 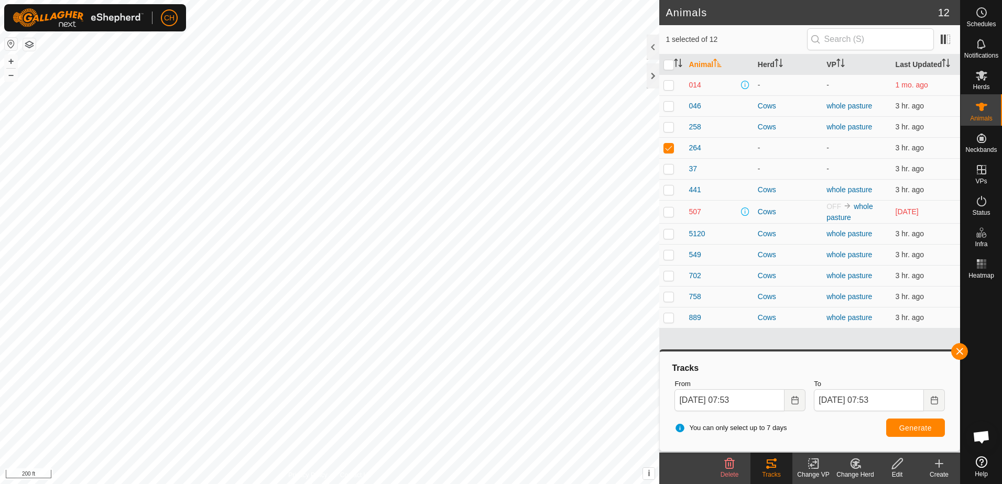 I want to click on div: Change VP, so click(x=813, y=475).